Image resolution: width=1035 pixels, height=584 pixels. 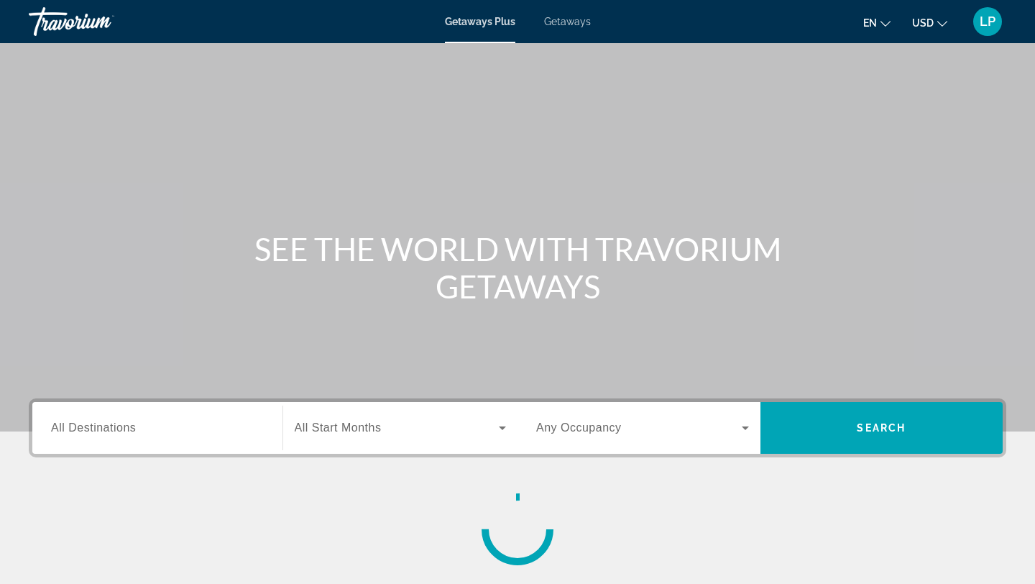 What do you see at coordinates (988, 22) in the screenshot?
I see `button: User Menu` at bounding box center [988, 22].